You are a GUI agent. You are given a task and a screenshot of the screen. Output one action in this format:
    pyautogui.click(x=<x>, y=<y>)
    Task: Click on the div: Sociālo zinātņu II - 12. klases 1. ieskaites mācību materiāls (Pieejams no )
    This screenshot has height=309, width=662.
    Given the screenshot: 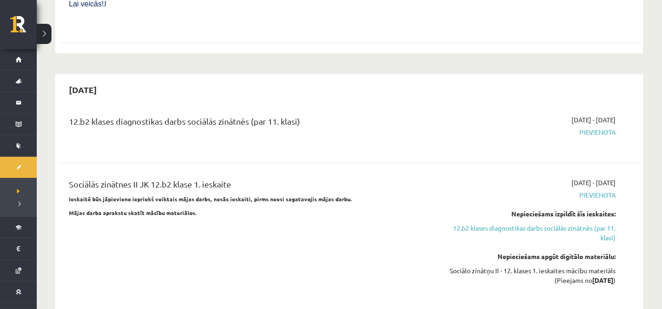 What is the action you would take?
    pyautogui.click(x=528, y=276)
    